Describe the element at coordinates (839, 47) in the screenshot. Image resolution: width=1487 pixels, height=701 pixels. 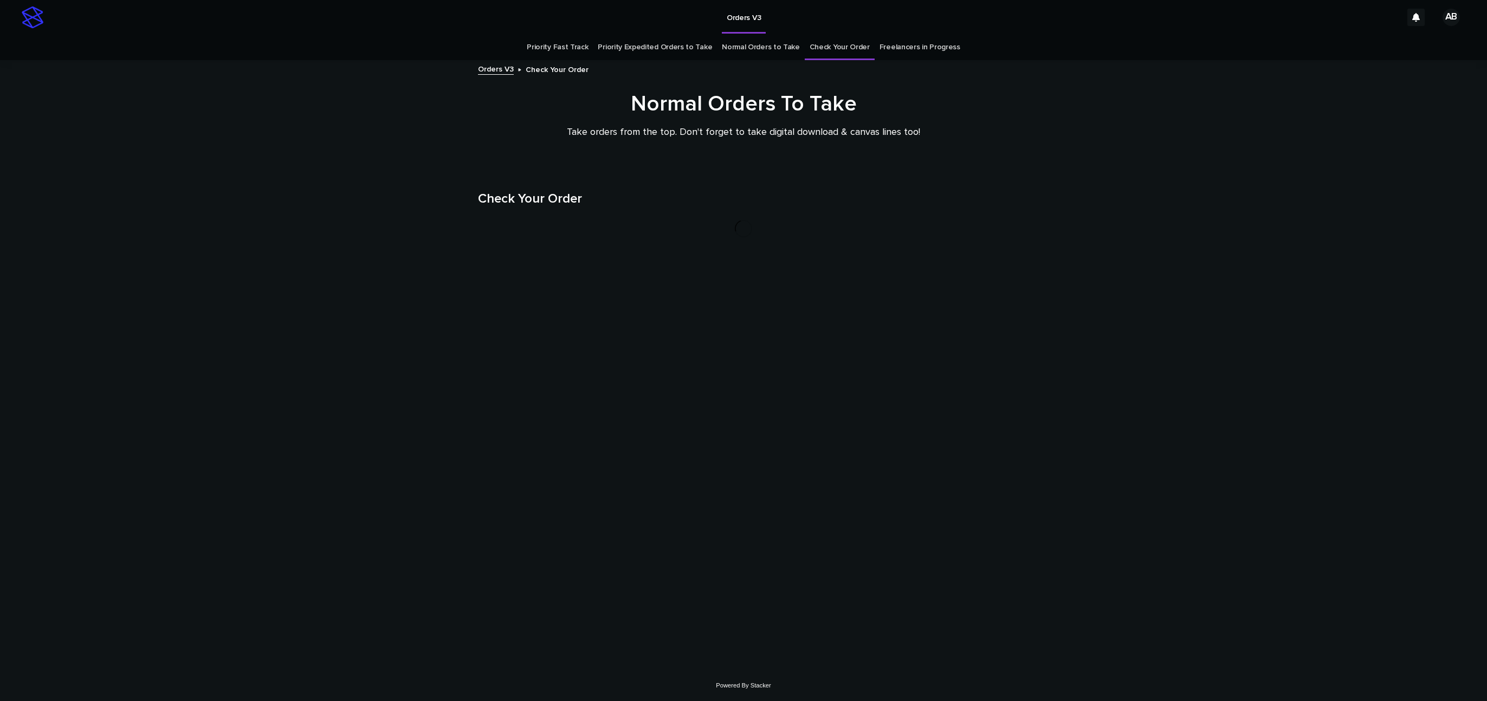
I see `a: Check Your Order` at that location.